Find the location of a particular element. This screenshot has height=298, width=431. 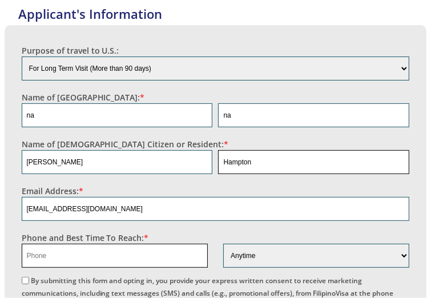

select: Phone and Best Reach Time are required. is located at coordinates (316, 256).